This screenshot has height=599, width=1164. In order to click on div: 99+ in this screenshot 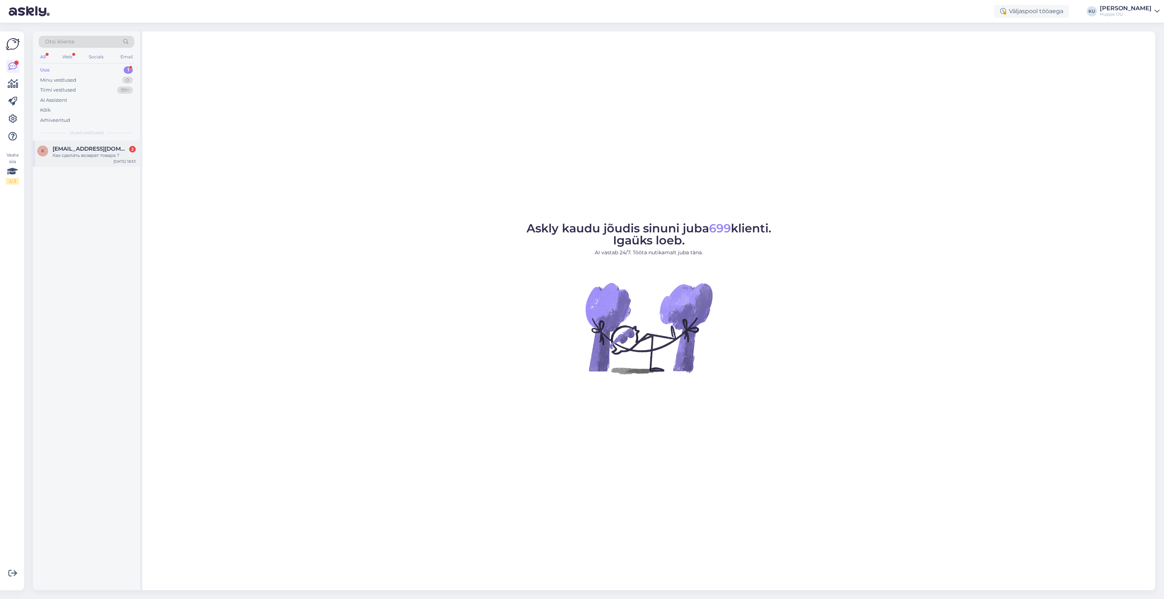, I will do `click(125, 90)`.